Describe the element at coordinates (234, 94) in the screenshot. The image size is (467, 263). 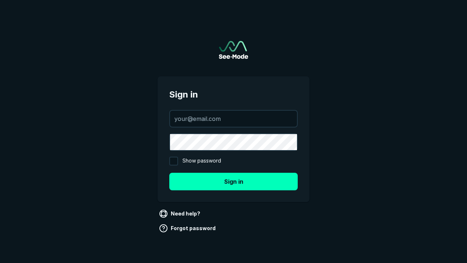
I see `span: Sign in` at that location.